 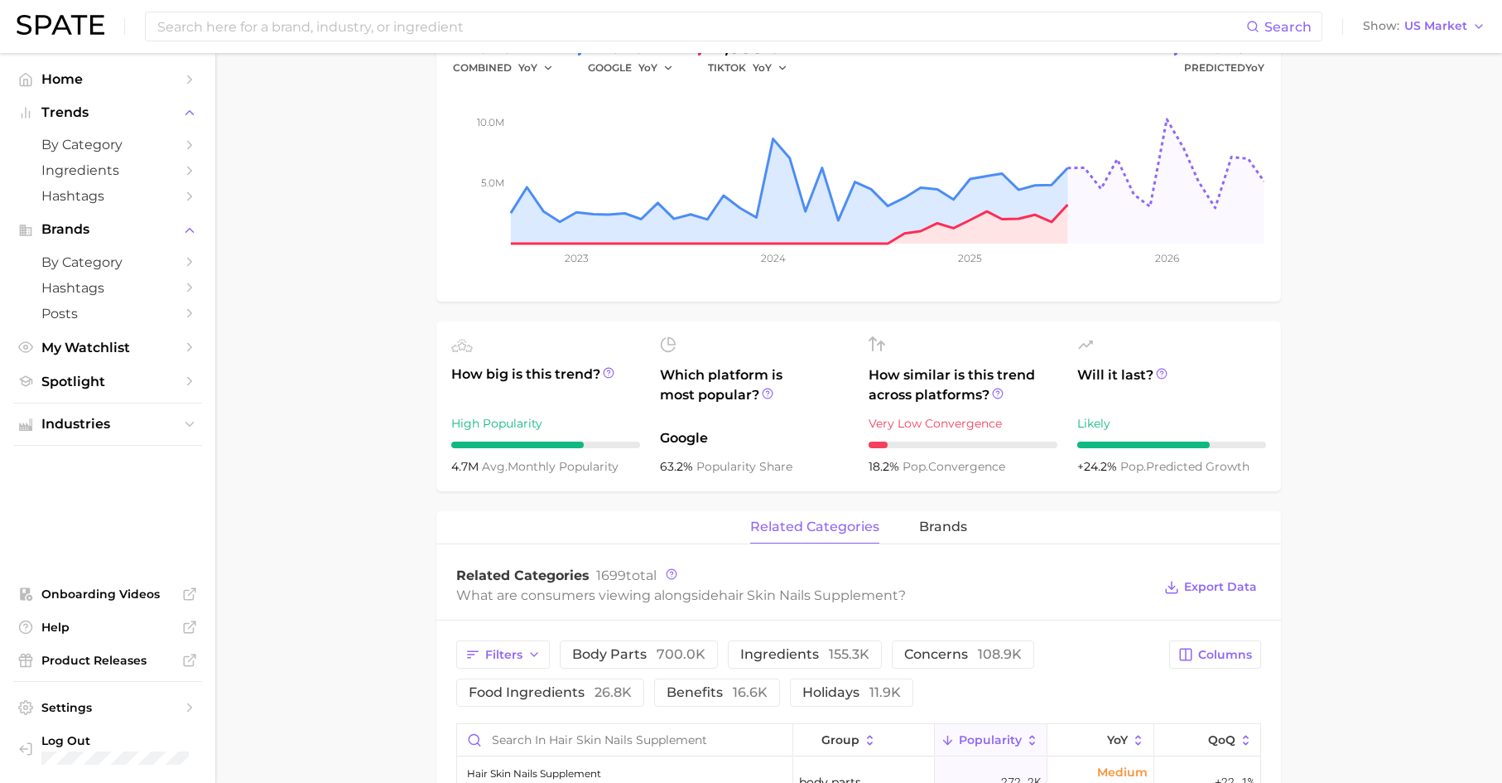 What do you see at coordinates (804, 595) in the screenshot?
I see `div: What are consumers viewing alongside ?` at bounding box center [804, 595].